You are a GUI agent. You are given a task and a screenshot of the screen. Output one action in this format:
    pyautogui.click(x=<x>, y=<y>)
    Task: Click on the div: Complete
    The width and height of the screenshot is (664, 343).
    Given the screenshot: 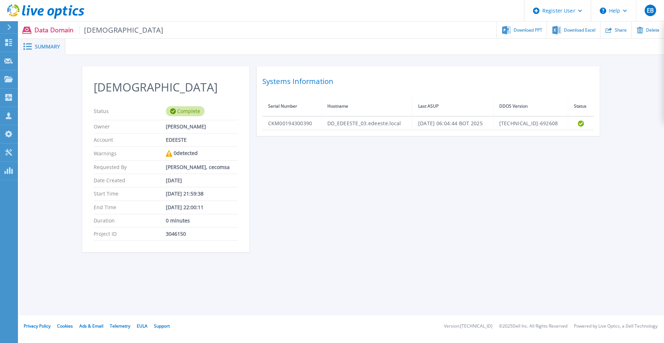 What is the action you would take?
    pyautogui.click(x=185, y=111)
    